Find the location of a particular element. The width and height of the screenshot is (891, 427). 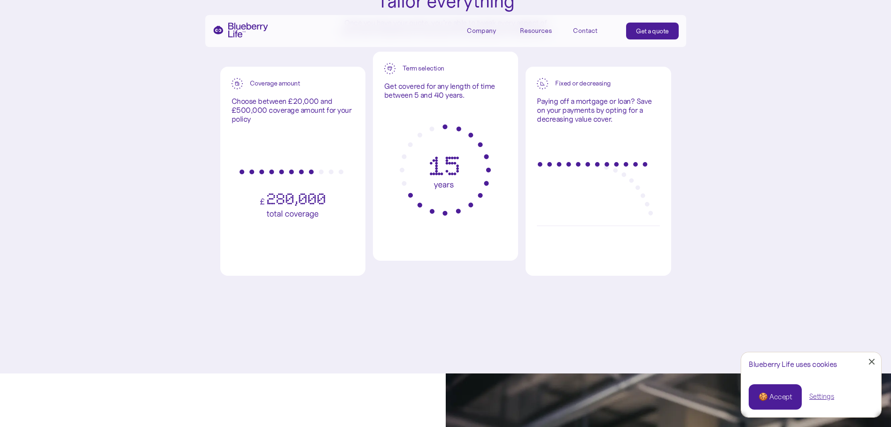

p: Choose between £20,000 and £500,000 coverage amount for your policy is located at coordinates (293, 110).